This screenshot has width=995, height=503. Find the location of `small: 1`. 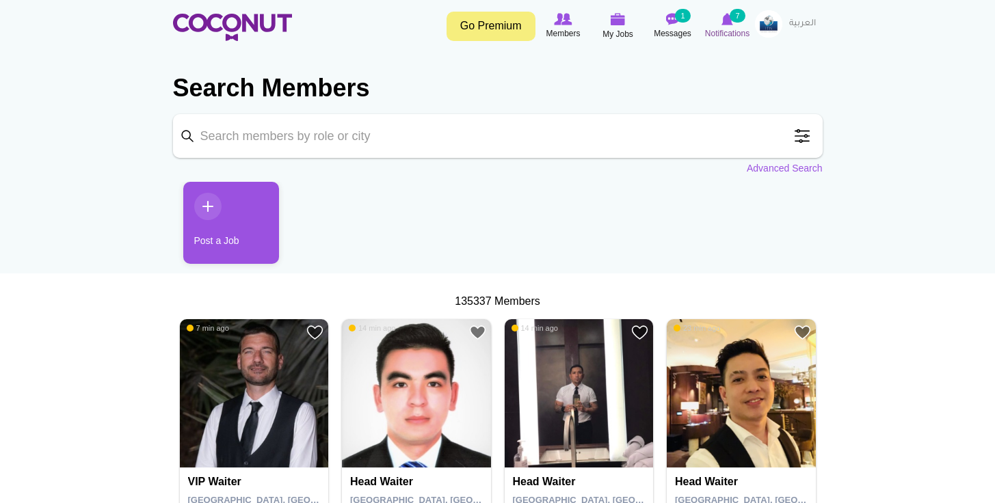

small: 1 is located at coordinates (682, 16).